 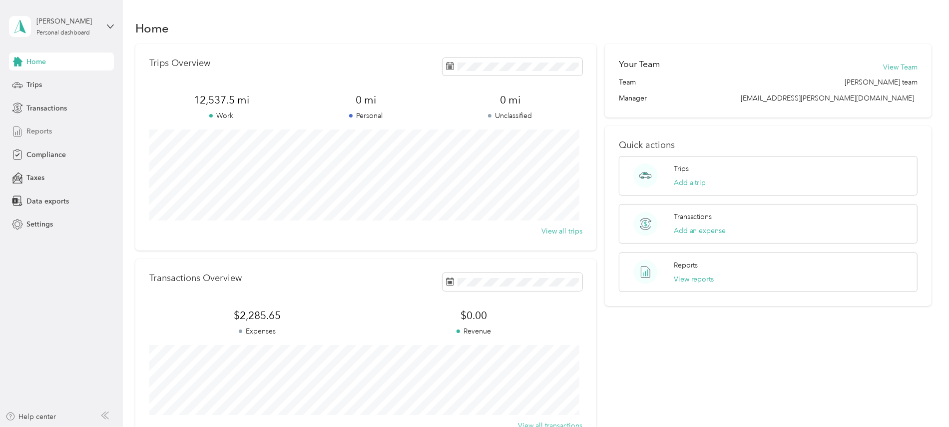 What do you see at coordinates (47, 201) in the screenshot?
I see `span: Data exports` at bounding box center [47, 201].